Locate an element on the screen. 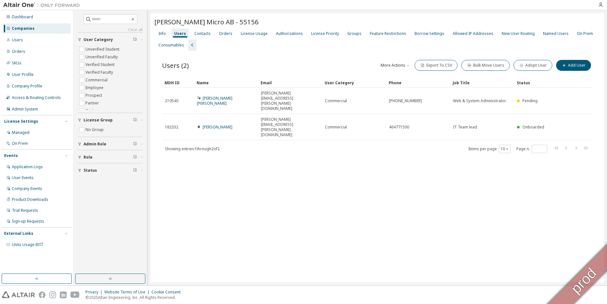  button: User Category is located at coordinates (110, 40).